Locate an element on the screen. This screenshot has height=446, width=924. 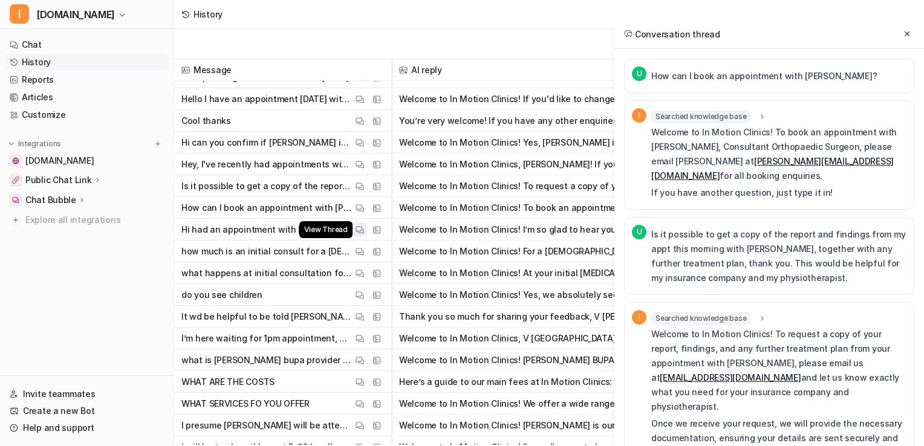
p: If you have another question, just type it in! is located at coordinates (778, 193).